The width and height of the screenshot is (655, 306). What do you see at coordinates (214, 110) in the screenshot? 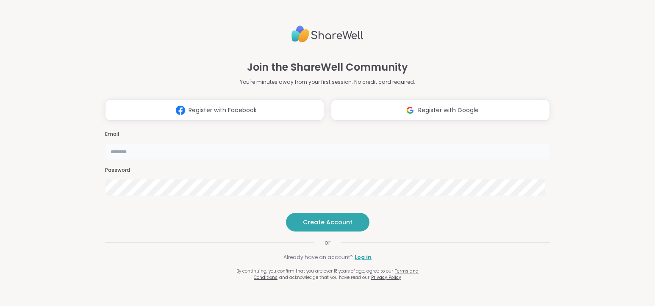
I see `button: Register with Facebook` at bounding box center [214, 110].